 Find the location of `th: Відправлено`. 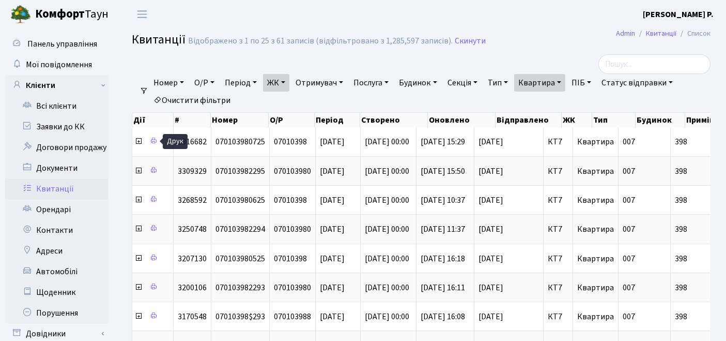

th: Відправлено is located at coordinates (528, 120).